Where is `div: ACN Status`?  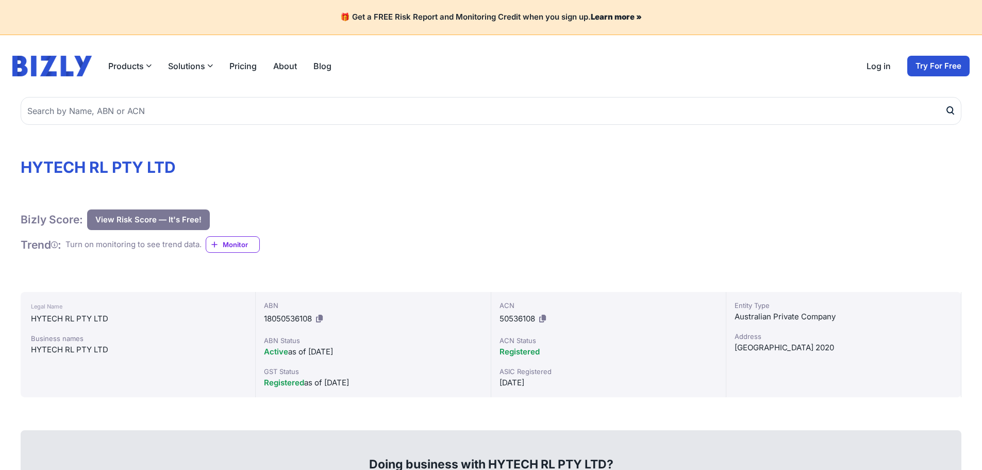 div: ACN Status is located at coordinates (609, 340).